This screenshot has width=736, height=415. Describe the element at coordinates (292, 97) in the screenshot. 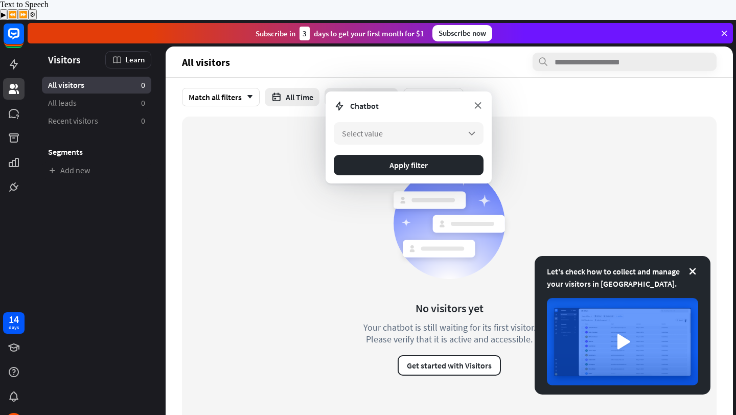

I see `button: All Time` at that location.